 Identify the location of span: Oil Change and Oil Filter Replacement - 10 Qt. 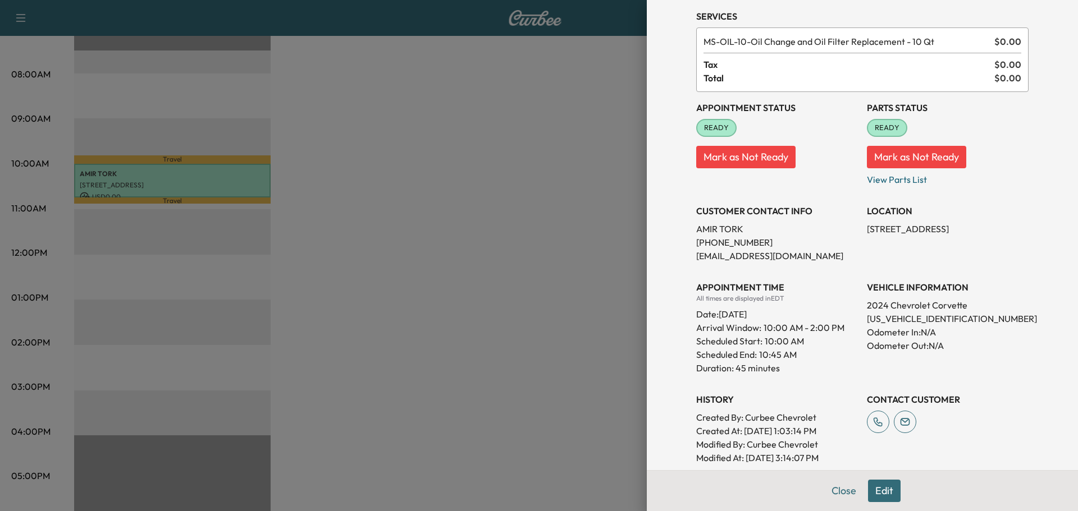
(846, 42).